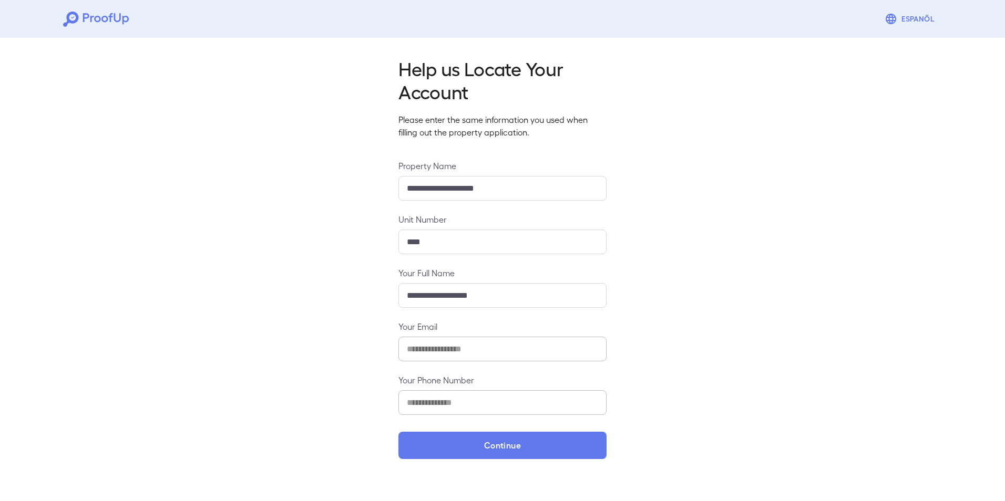  Describe the element at coordinates (502, 446) in the screenshot. I see `button: Continue` at that location.